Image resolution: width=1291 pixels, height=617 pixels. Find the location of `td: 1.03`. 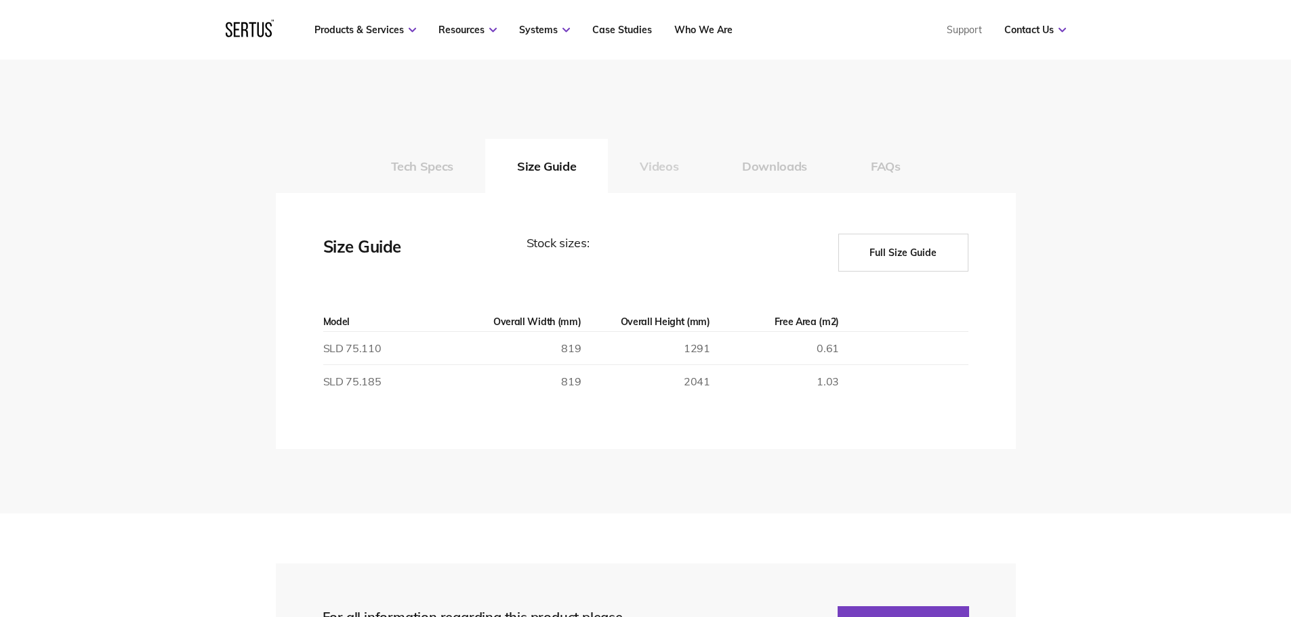

td: 1.03 is located at coordinates (774, 381).